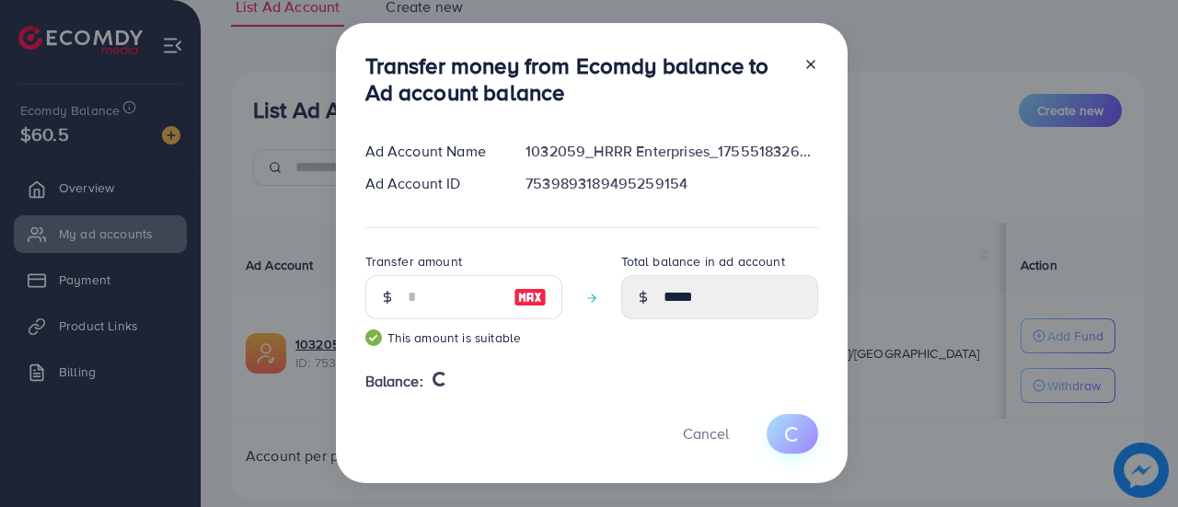 This screenshot has height=507, width=1178. Describe the element at coordinates (706, 434) in the screenshot. I see `span: Cancel` at that location.